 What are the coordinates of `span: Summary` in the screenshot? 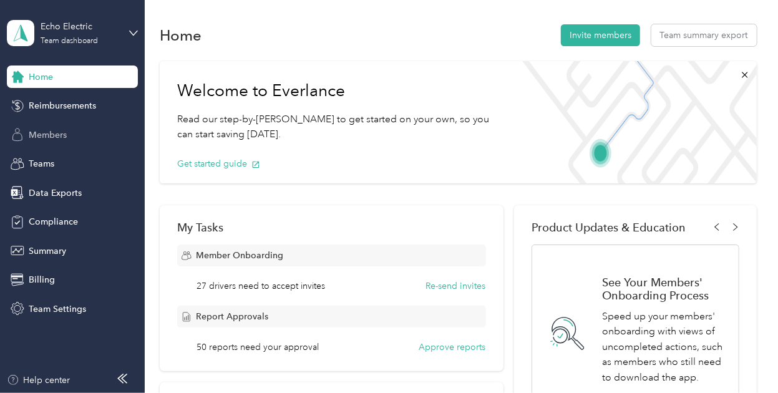 It's located at (47, 251).